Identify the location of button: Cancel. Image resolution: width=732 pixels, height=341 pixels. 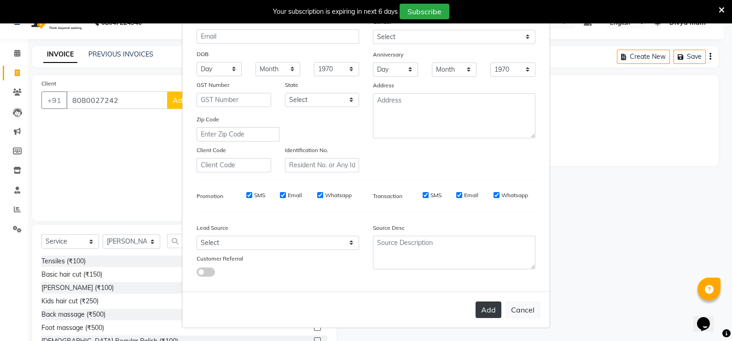
(522, 310).